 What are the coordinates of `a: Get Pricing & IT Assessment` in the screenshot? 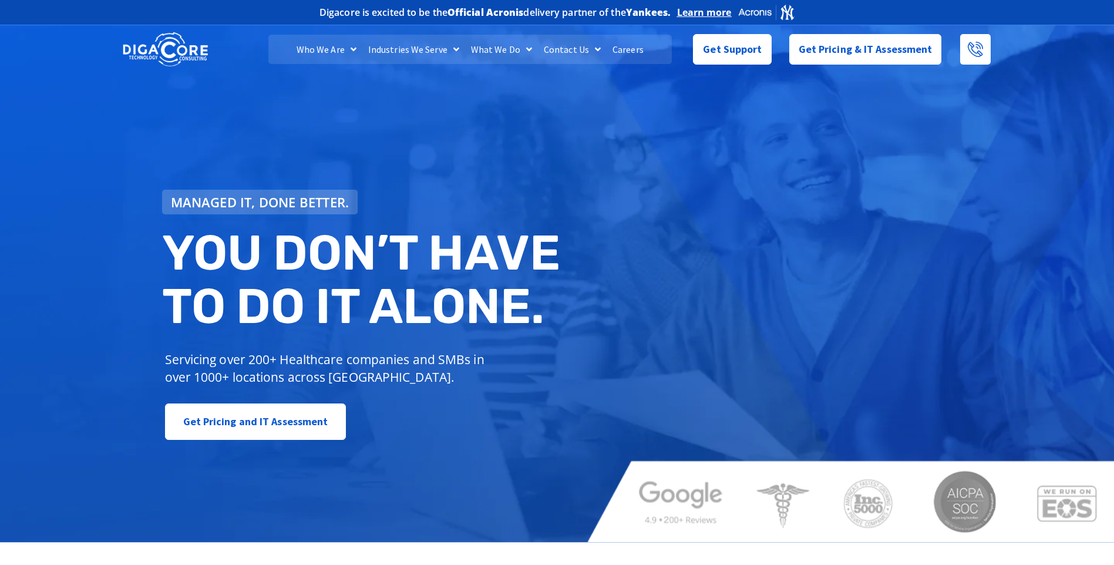 It's located at (865, 49).